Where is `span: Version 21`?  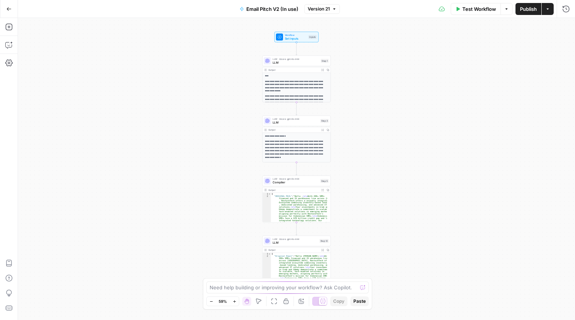
span: Version 21 is located at coordinates (319, 9).